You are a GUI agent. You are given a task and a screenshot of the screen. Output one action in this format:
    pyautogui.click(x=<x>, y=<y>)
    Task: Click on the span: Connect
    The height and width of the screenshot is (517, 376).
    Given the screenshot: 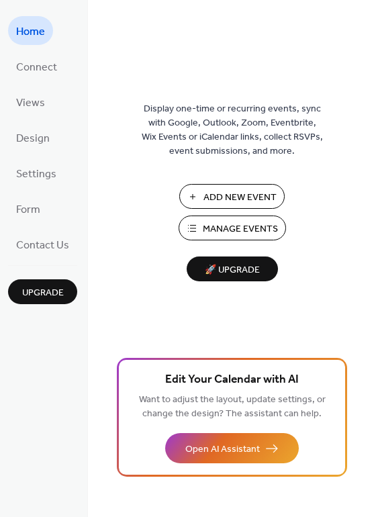 What is the action you would take?
    pyautogui.click(x=36, y=67)
    